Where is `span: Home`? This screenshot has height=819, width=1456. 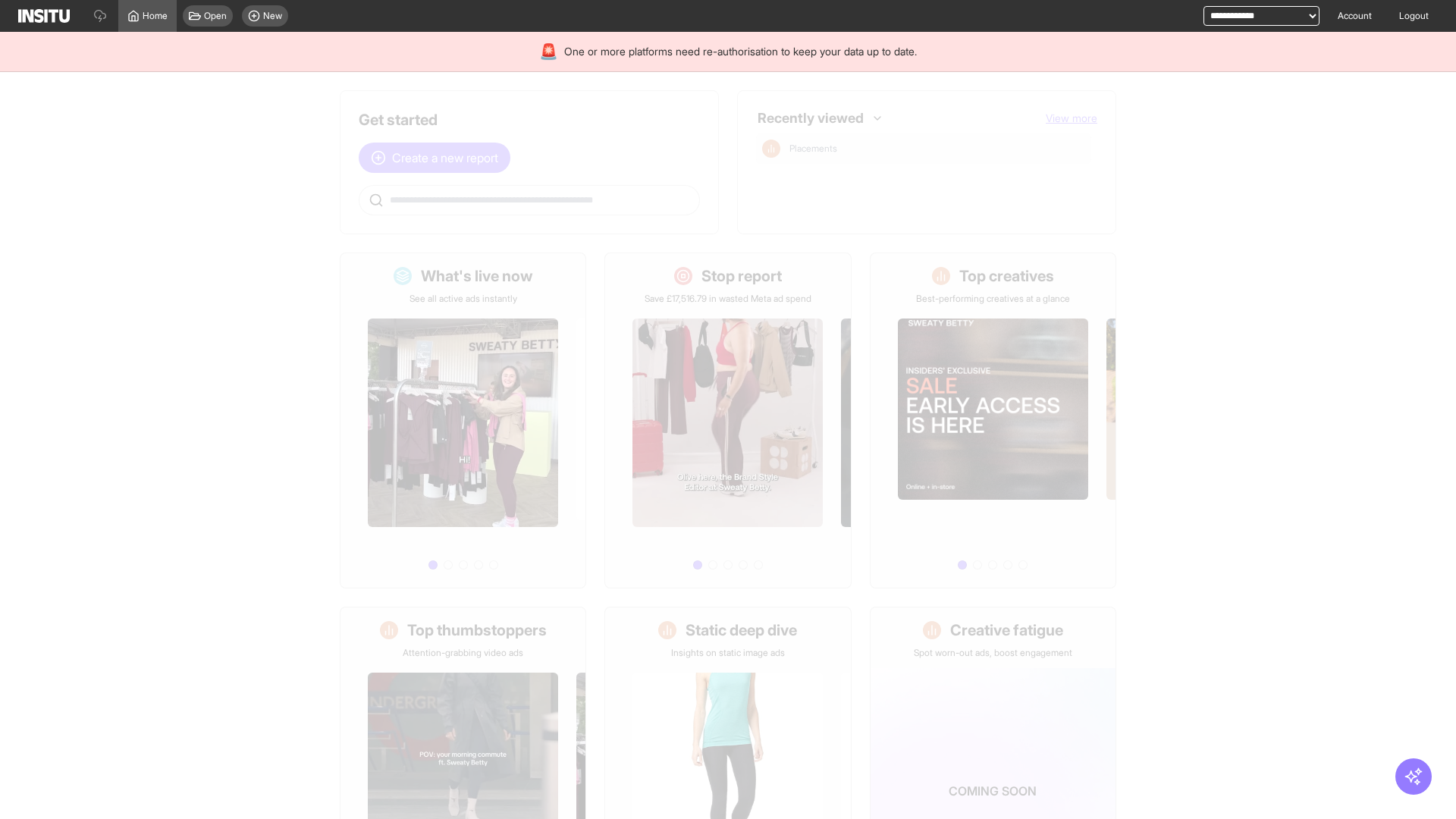 span: Home is located at coordinates (154, 16).